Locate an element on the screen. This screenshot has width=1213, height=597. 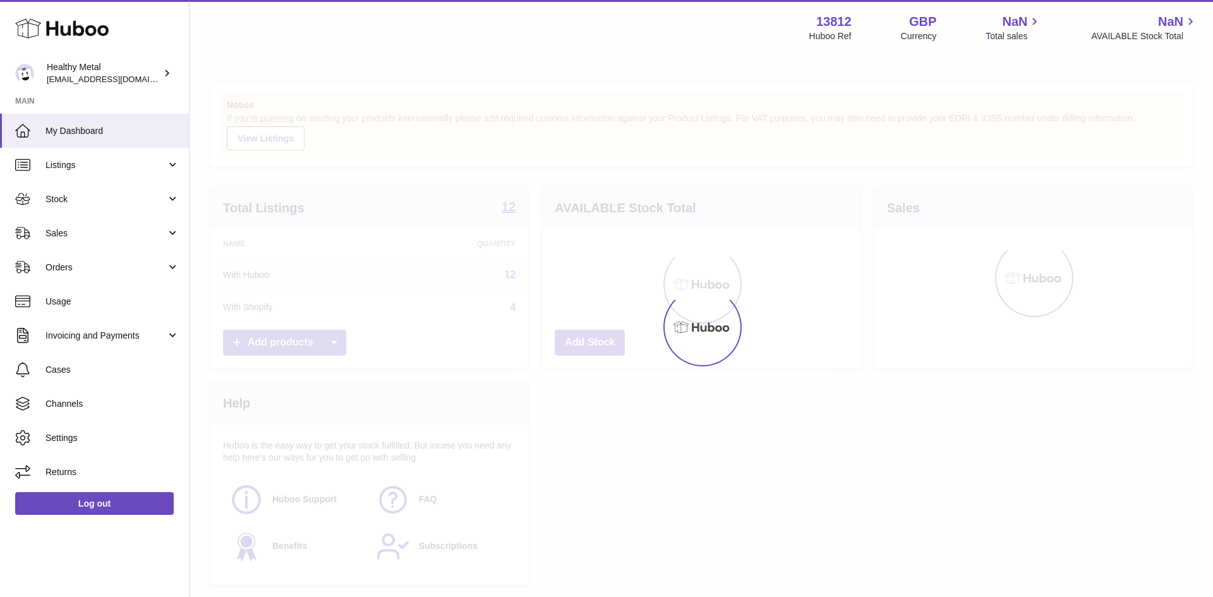
a: NaN AVAILABLE Stock Total is located at coordinates (1144, 28).